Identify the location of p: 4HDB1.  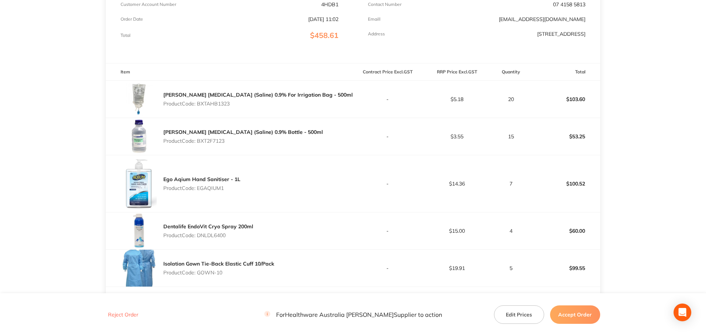
(329, 4).